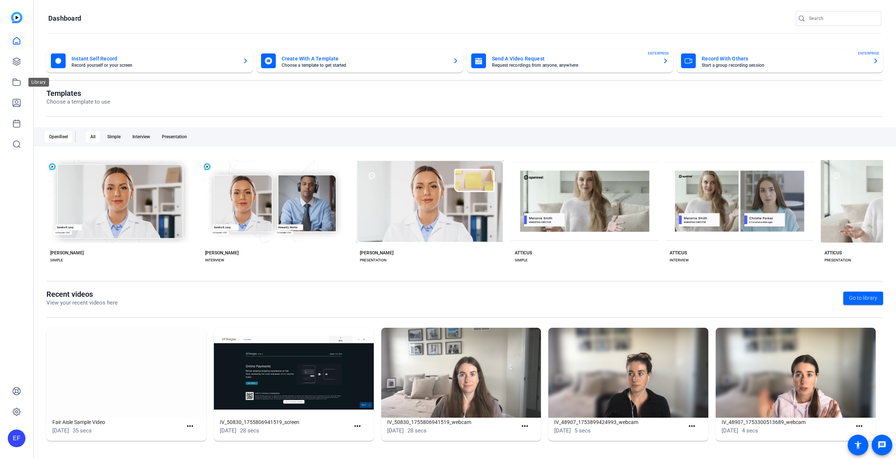 The width and height of the screenshot is (896, 459). What do you see at coordinates (574, 65) in the screenshot?
I see `mat-card-subtitle: Request recordings from anyone, anywhere` at bounding box center [574, 65].